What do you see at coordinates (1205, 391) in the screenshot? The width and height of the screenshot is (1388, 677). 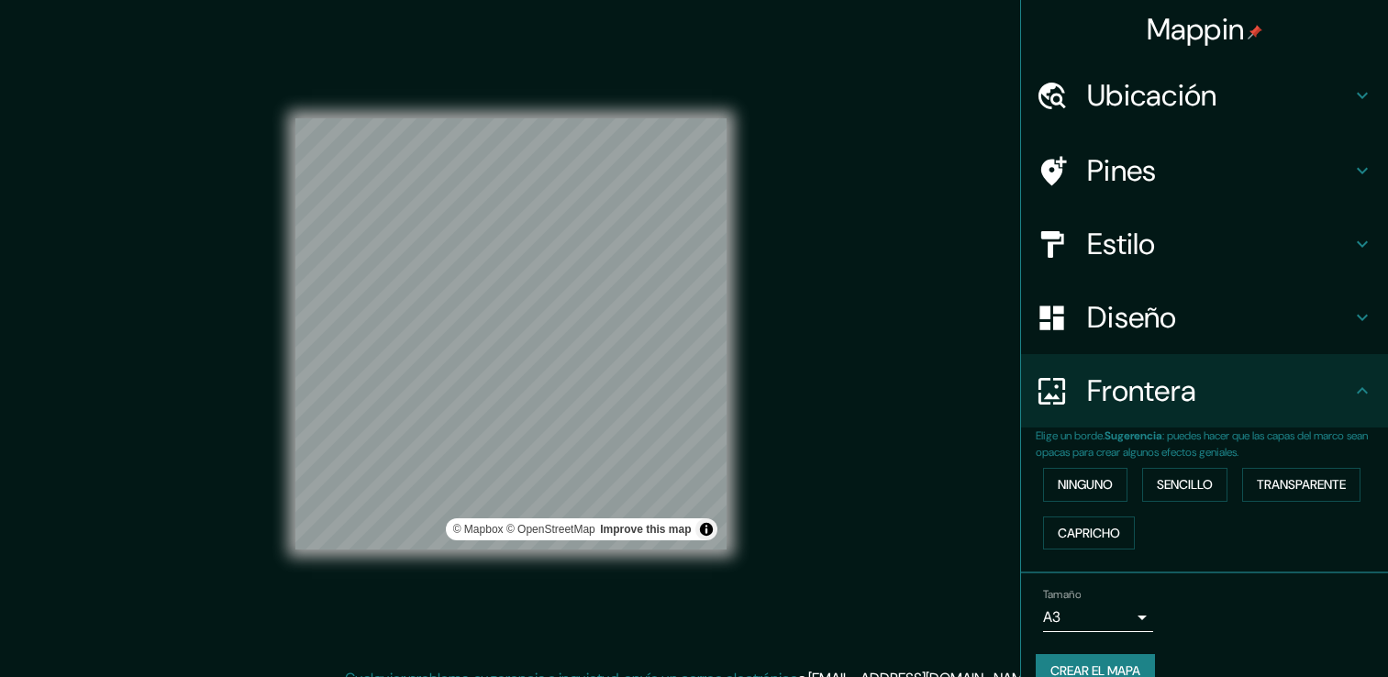 I see `div: Frontera` at bounding box center [1205, 391].